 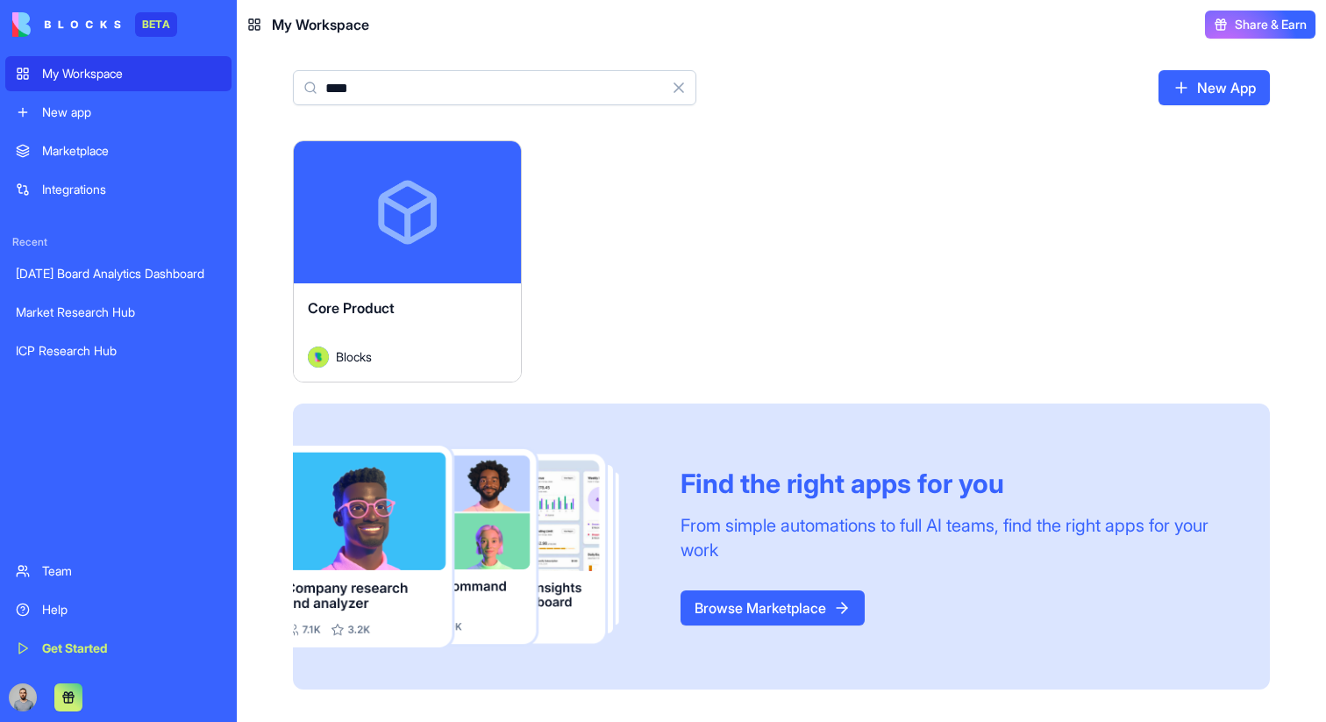 I want to click on a: Marketplace, so click(x=118, y=151).